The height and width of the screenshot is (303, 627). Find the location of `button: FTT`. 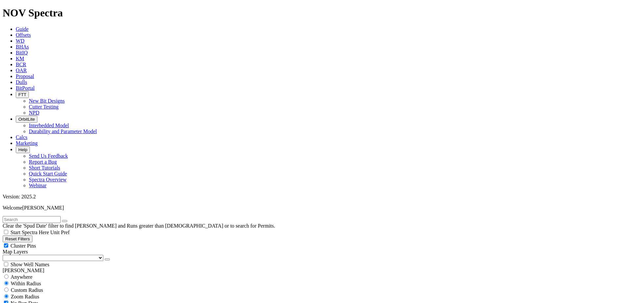

button: FTT is located at coordinates (22, 94).